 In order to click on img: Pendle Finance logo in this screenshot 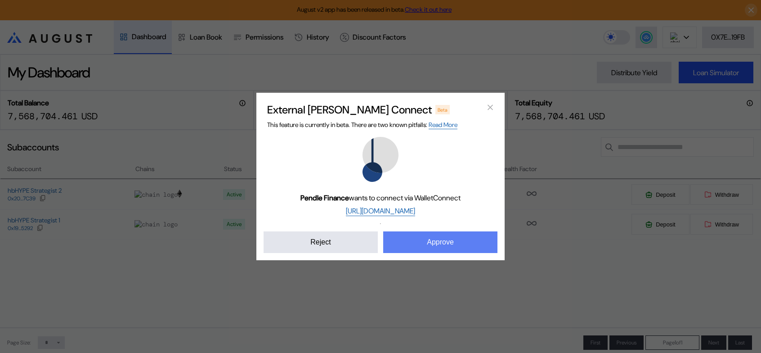, I will do `click(381, 159)`.